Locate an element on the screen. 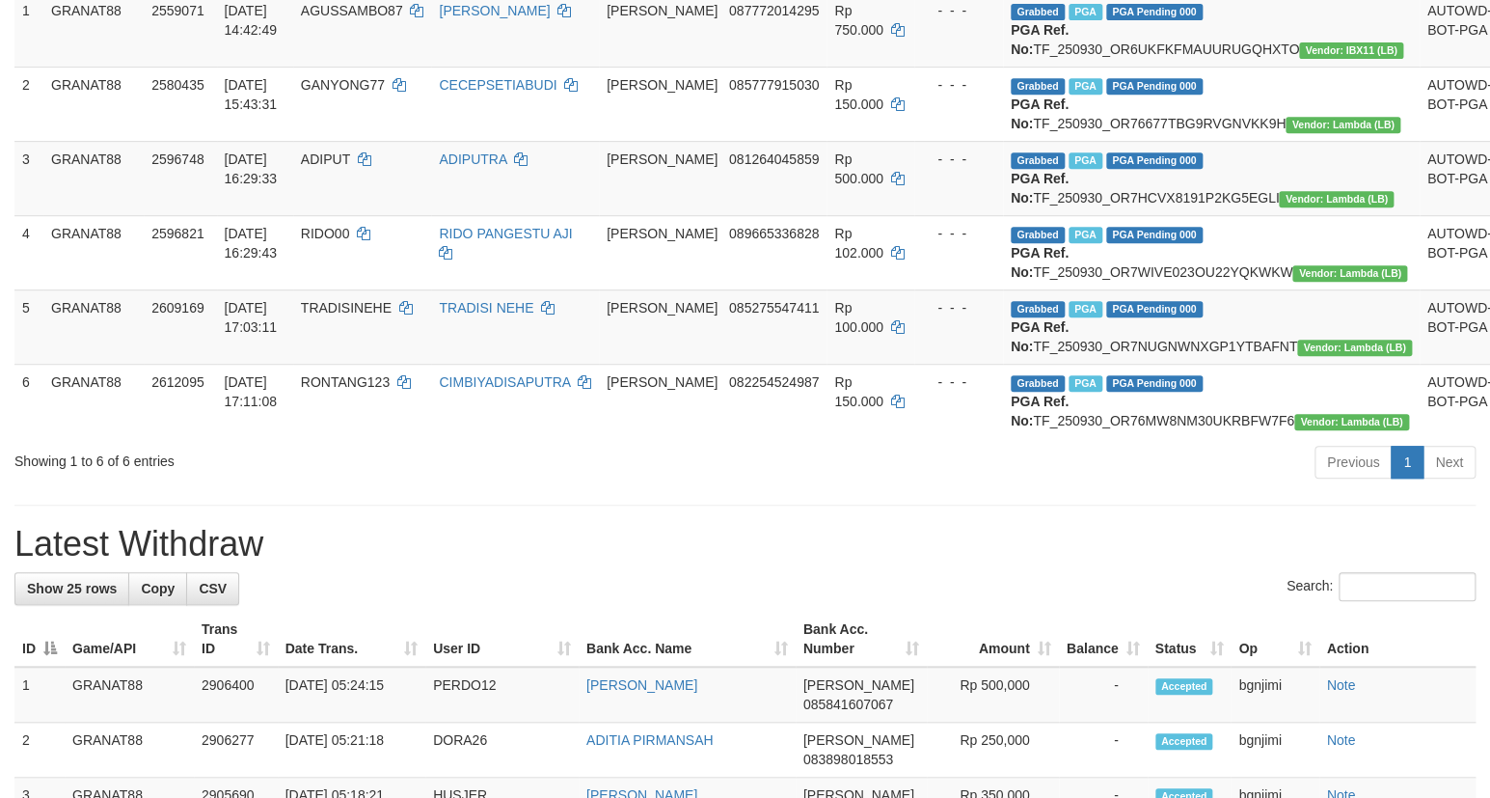 Image resolution: width=1490 pixels, height=798 pixels. a: CECEPSETIABUDI is located at coordinates (498, 85).